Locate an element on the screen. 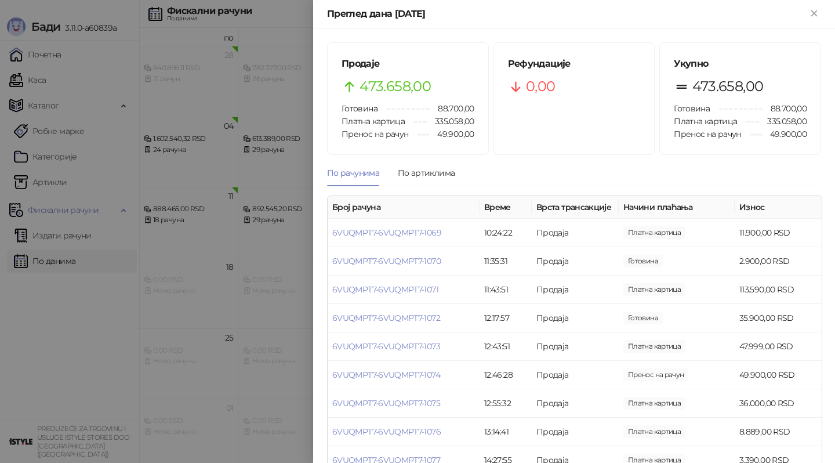 This screenshot has height=463, width=835. td: 36.000,00 RSD is located at coordinates (778, 403).